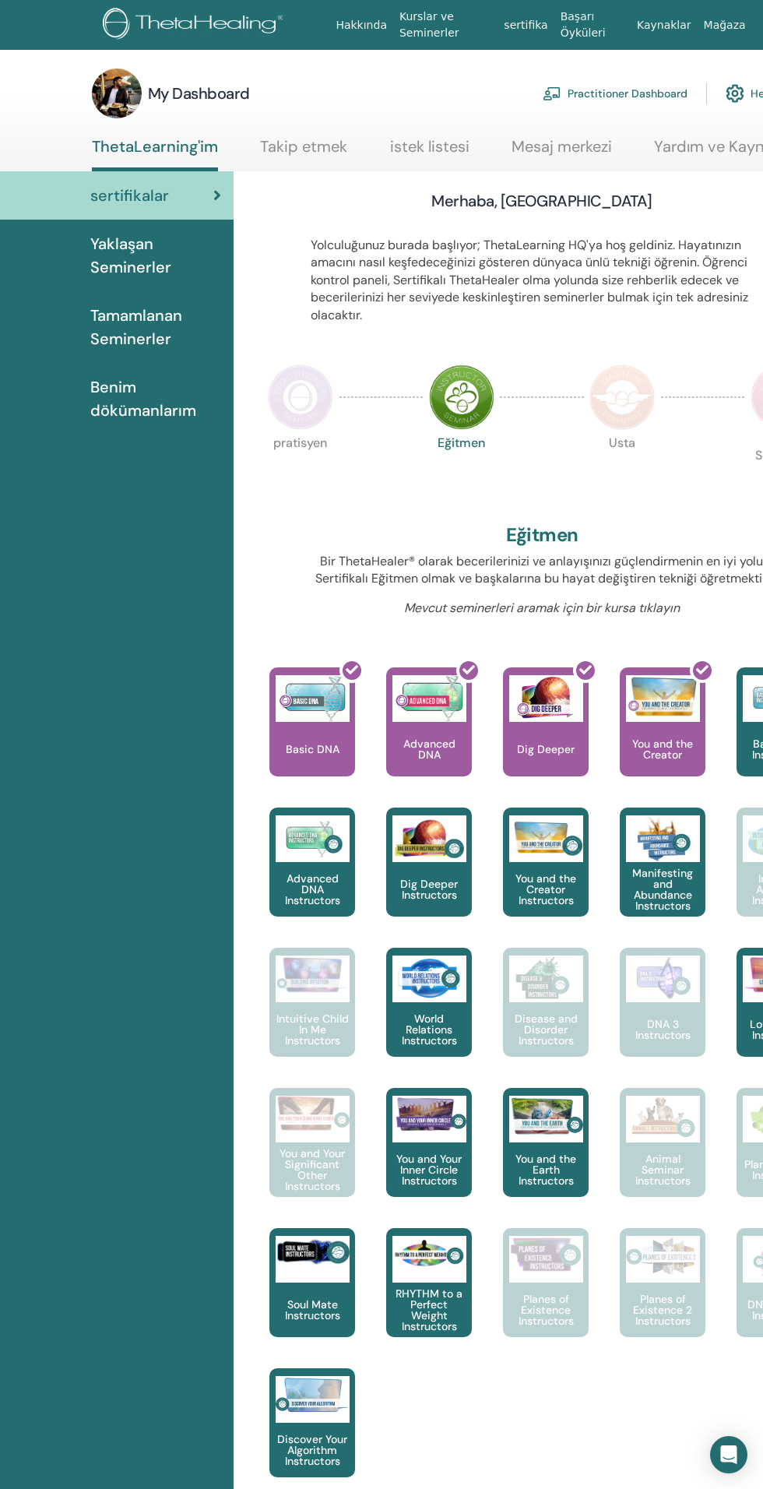  What do you see at coordinates (622, 470) in the screenshot?
I see `p: Usta` at bounding box center [622, 470].